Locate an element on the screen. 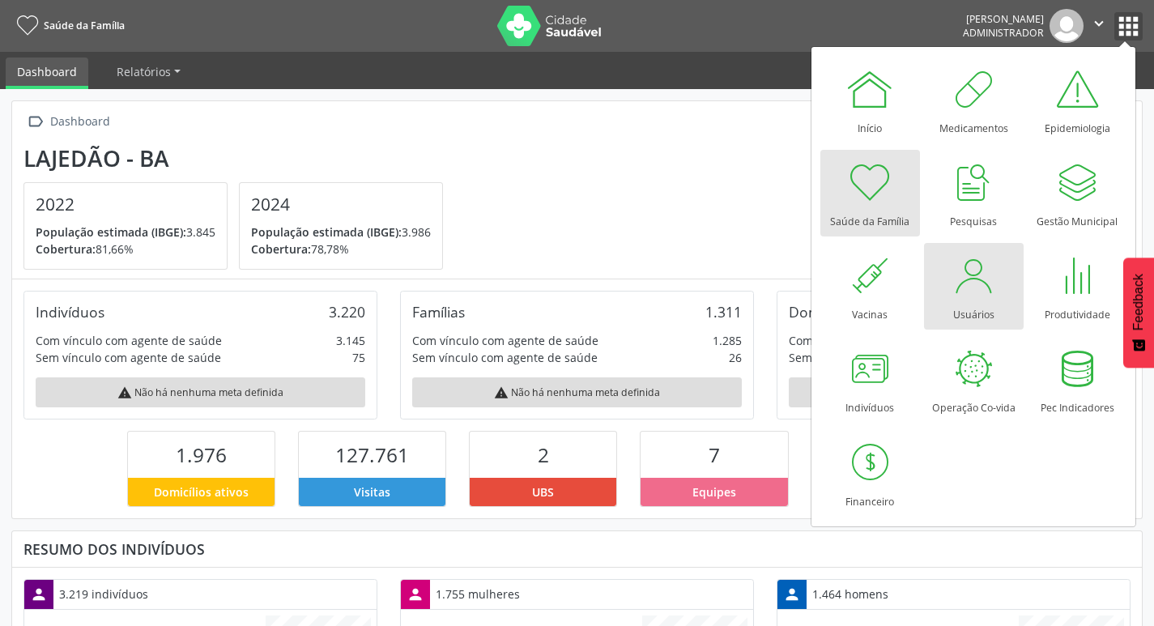 This screenshot has width=1154, height=626. div: Indivíduos is located at coordinates (70, 312).